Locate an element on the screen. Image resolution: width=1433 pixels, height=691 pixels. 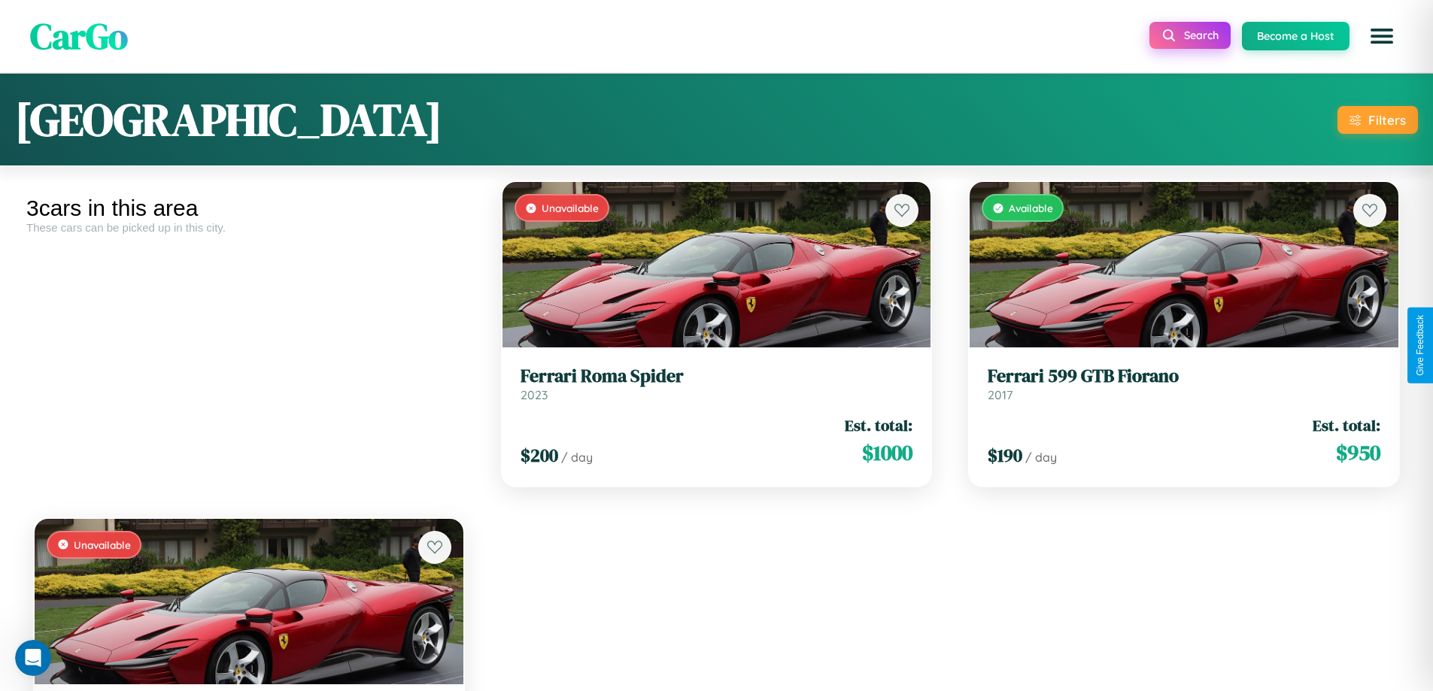
span: $ 200 is located at coordinates (539, 455).